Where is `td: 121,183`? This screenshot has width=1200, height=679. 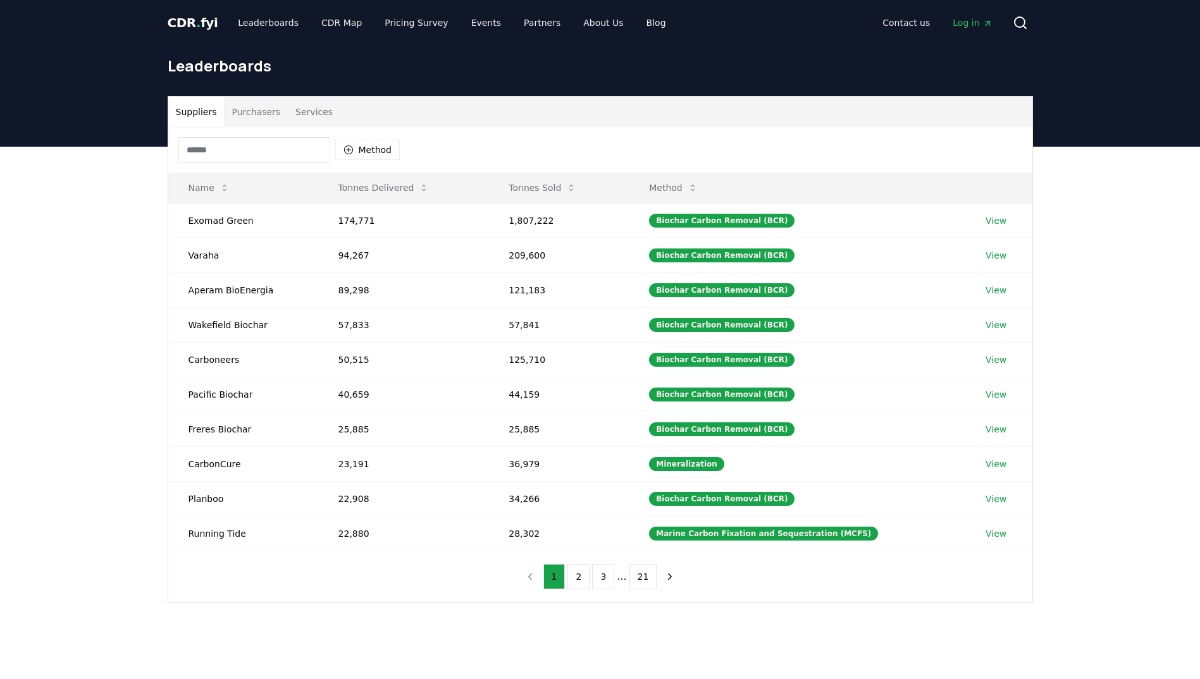 td: 121,183 is located at coordinates (558, 290).